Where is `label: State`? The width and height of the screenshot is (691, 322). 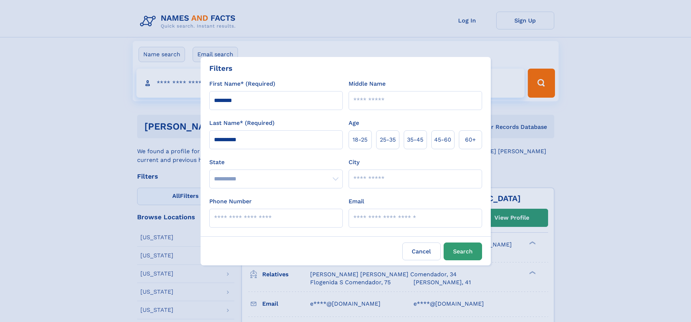
label: State is located at coordinates (276, 162).